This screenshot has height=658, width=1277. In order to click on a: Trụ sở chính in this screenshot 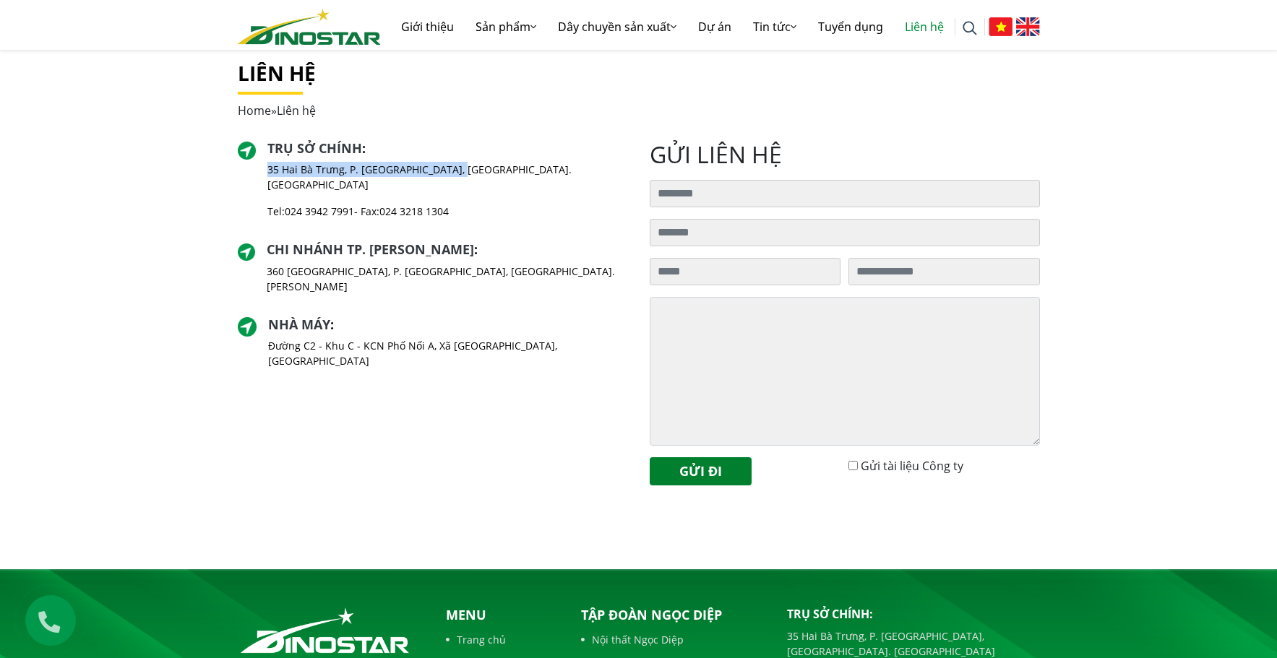, I will do `click(314, 148)`.